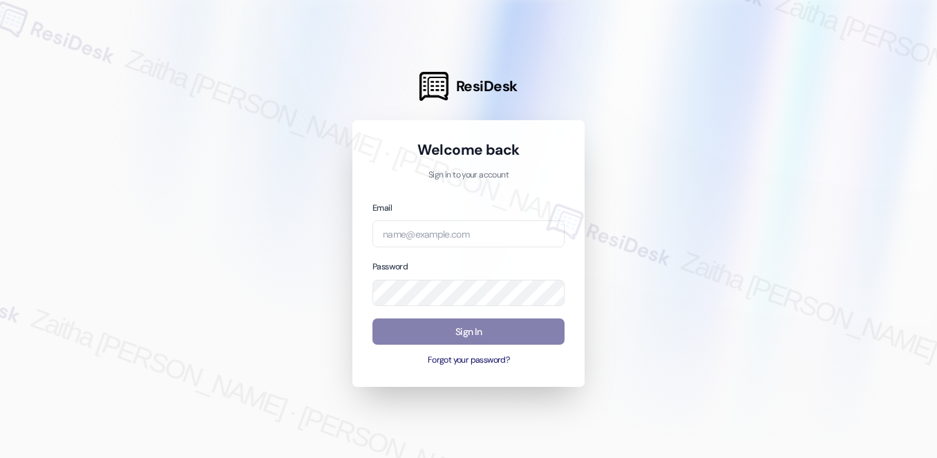 Image resolution: width=937 pixels, height=458 pixels. Describe the element at coordinates (486, 86) in the screenshot. I see `span: ResiDesk` at that location.